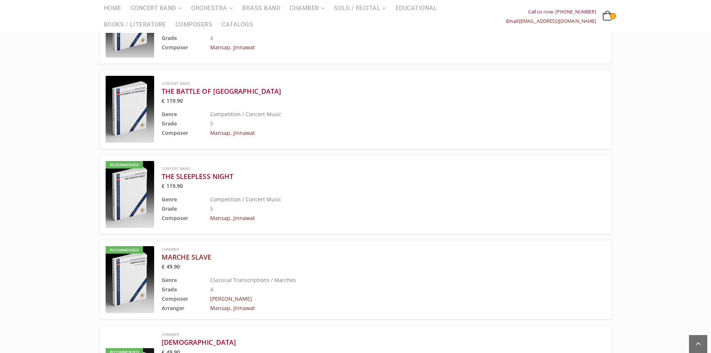 The image size is (711, 353). I want to click on a: Books / Literature, so click(135, 25).